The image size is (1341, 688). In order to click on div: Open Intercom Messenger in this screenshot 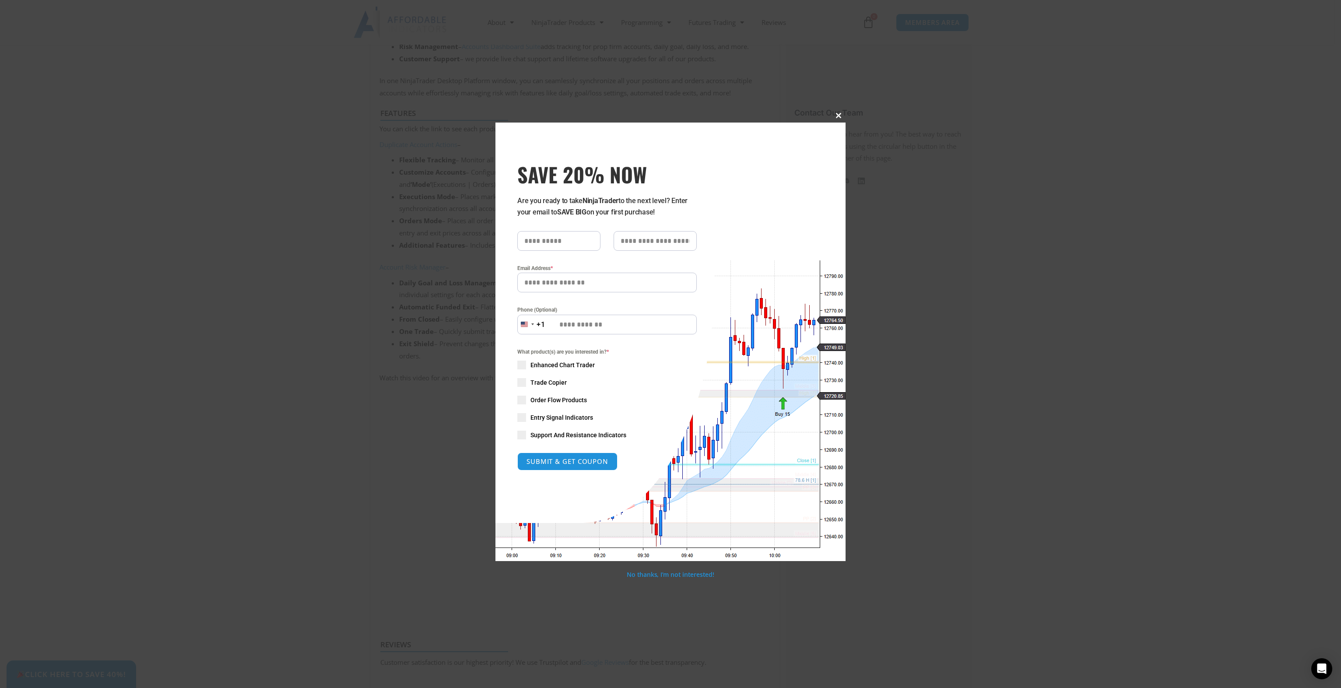, I will do `click(1322, 669)`.